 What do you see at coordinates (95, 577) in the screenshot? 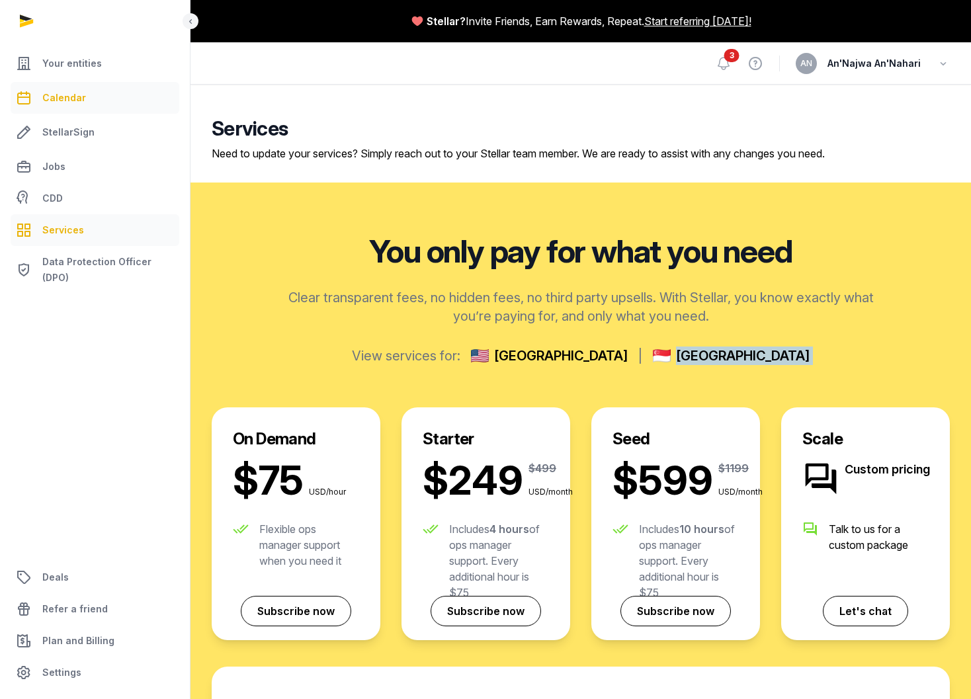
I see `a: Deals` at bounding box center [95, 577].